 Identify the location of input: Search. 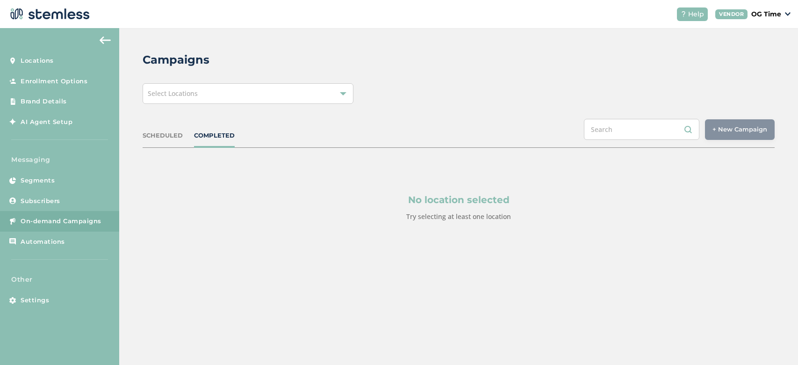
(641, 129).